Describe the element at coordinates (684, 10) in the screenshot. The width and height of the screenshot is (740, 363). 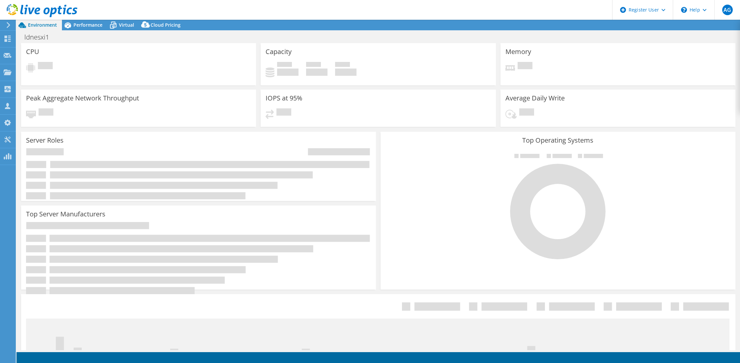
I see `svg: \n` at that location.